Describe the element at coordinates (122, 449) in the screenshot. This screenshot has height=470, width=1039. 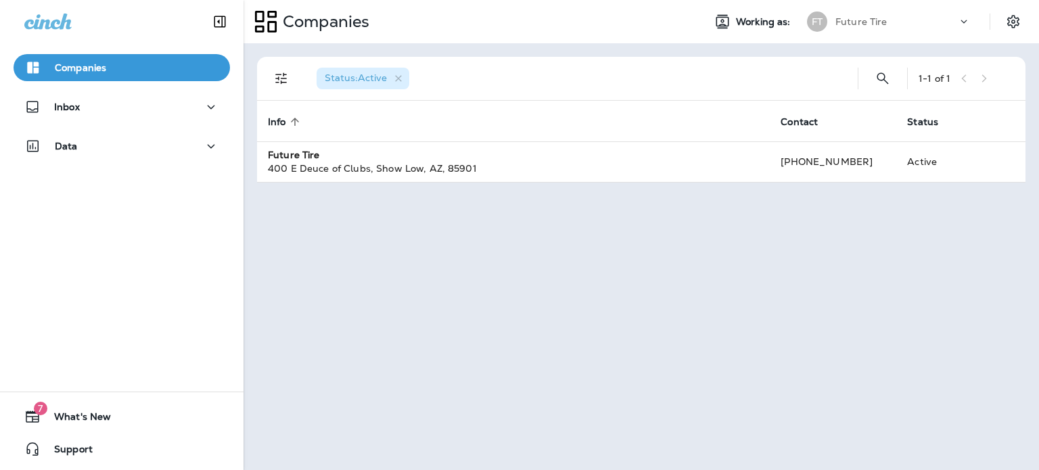
I see `button: Support` at that location.